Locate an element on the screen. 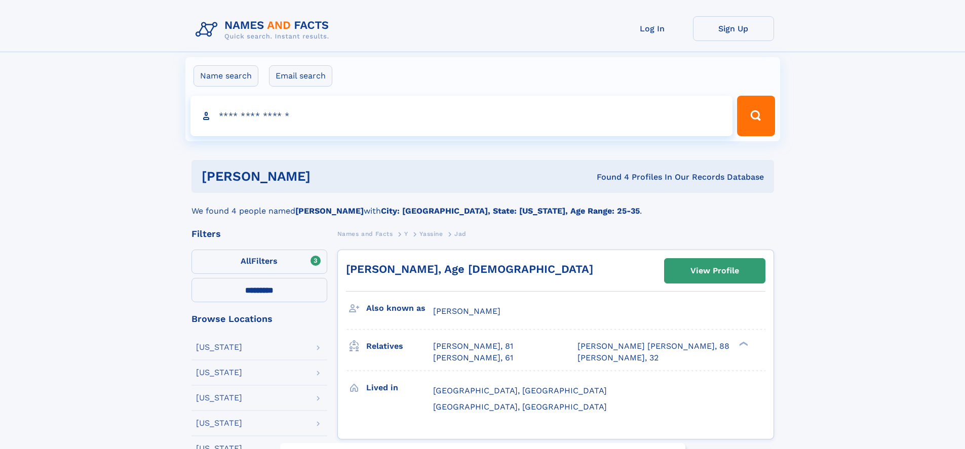  span: All is located at coordinates (246, 261).